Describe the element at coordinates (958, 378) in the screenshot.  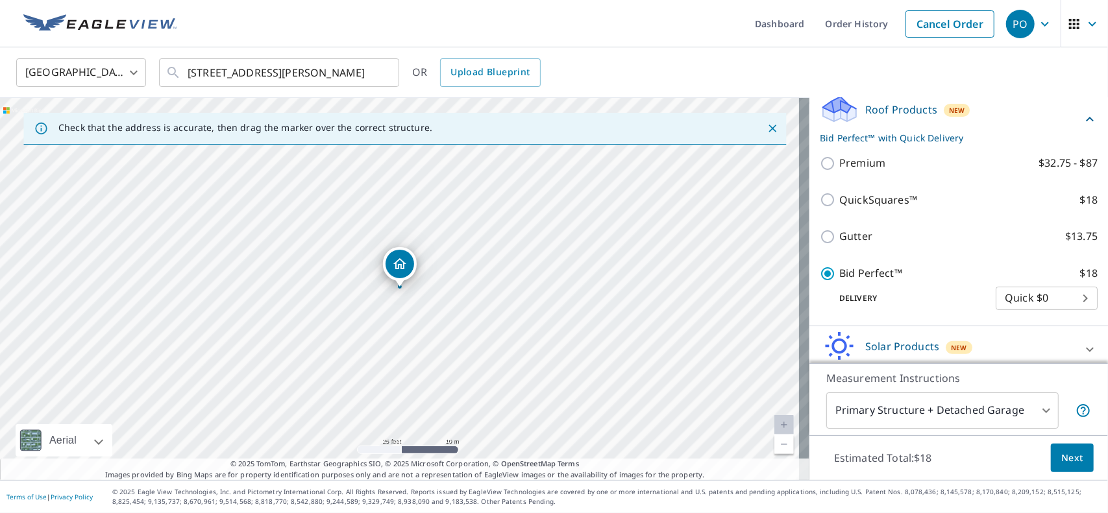
I see `p: Measurement Instructions` at that location.